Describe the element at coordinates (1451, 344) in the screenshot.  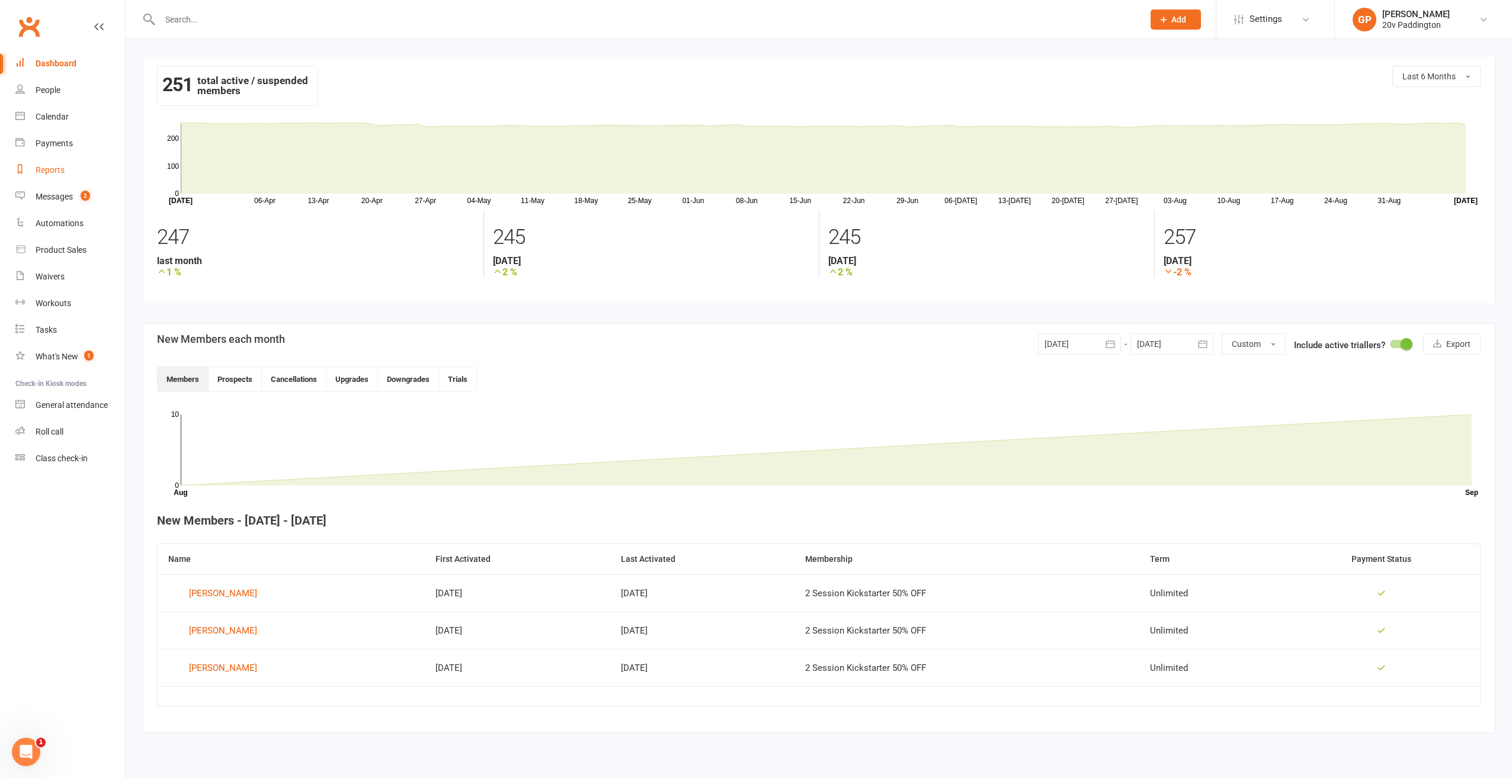
I see `button: Export` at that location.